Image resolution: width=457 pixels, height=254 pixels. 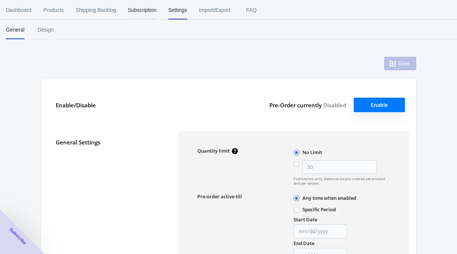 I want to click on label: General Settings, so click(x=110, y=142).